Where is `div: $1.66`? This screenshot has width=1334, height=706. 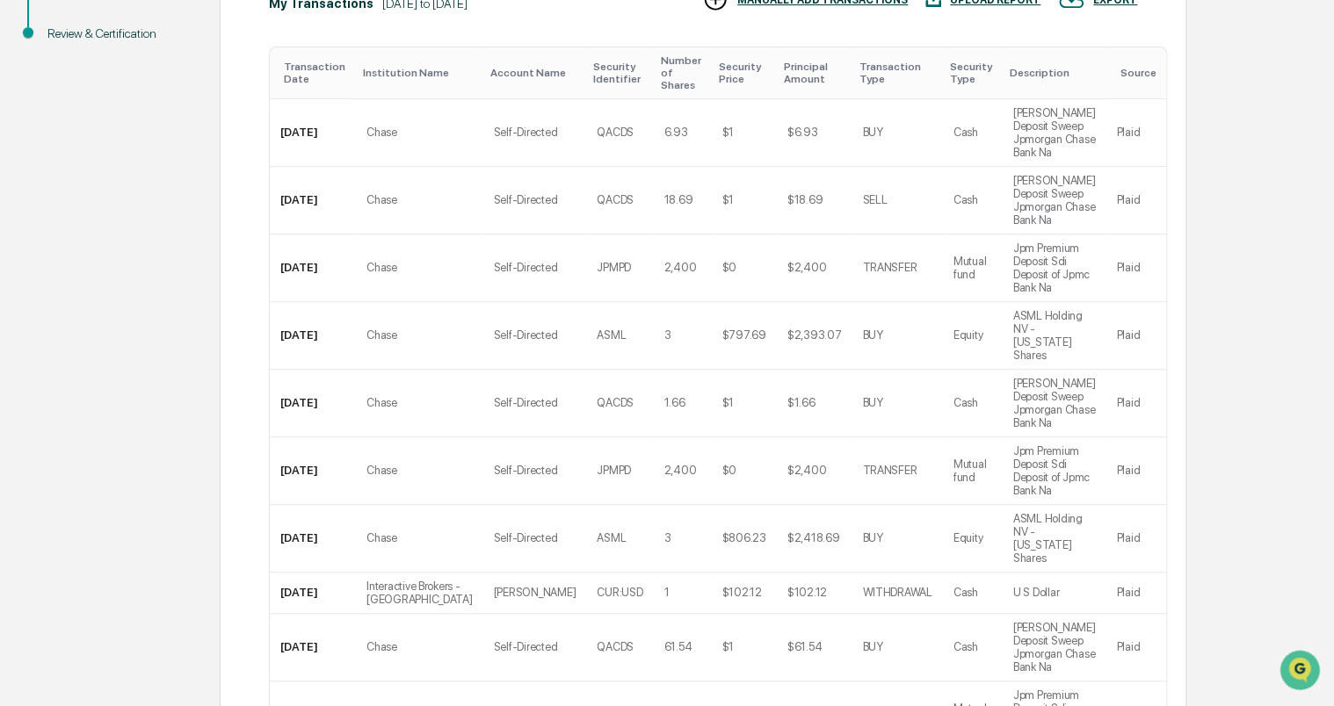
div: $1.66 is located at coordinates (801, 402).